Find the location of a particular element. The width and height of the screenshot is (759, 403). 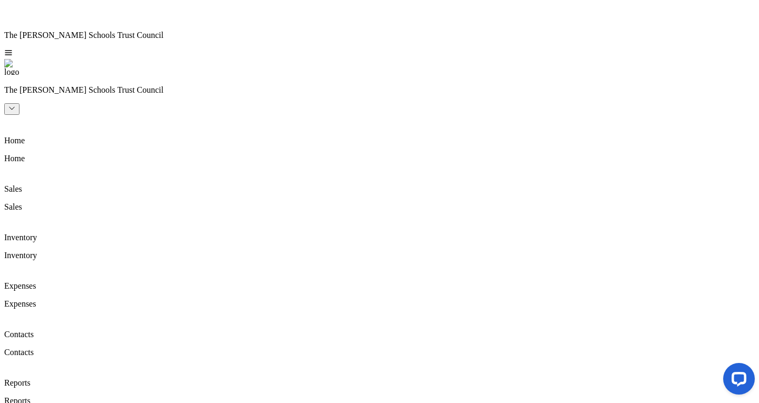

p: Inventory is located at coordinates (380, 238).